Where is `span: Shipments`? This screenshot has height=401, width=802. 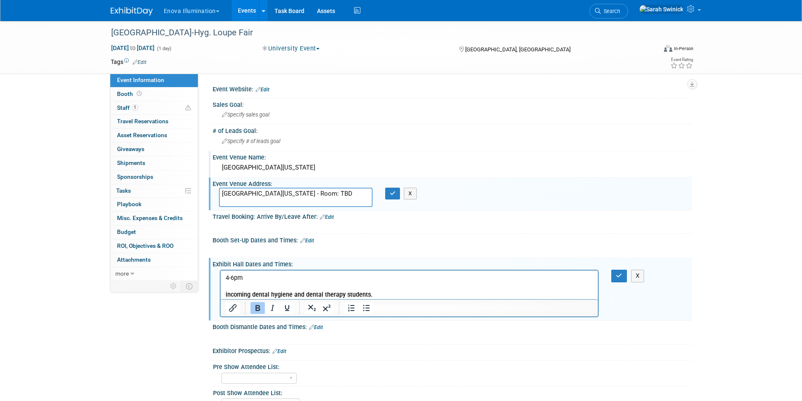 span: Shipments is located at coordinates (131, 163).